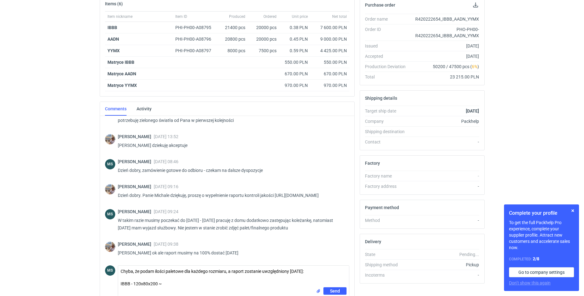 This screenshot has height=296, width=584. Describe the element at coordinates (381, 98) in the screenshot. I see `h2: Shipping details` at that location.